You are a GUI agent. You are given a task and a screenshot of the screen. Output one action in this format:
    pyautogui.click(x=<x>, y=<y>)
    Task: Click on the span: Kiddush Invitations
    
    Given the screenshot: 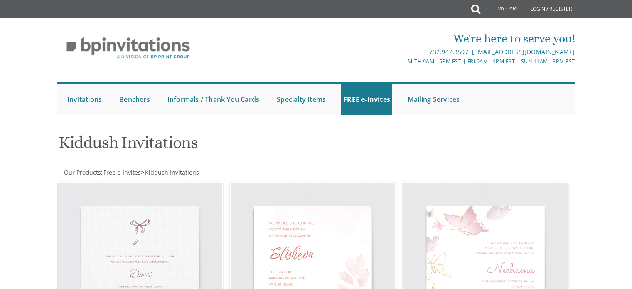 What is the action you would take?
    pyautogui.click(x=172, y=172)
    